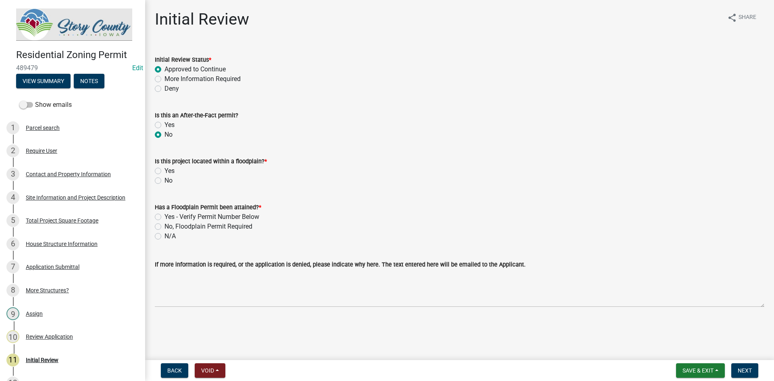 The width and height of the screenshot is (774, 381). I want to click on wm-modal-confirm: Edit Application Number, so click(137, 68).